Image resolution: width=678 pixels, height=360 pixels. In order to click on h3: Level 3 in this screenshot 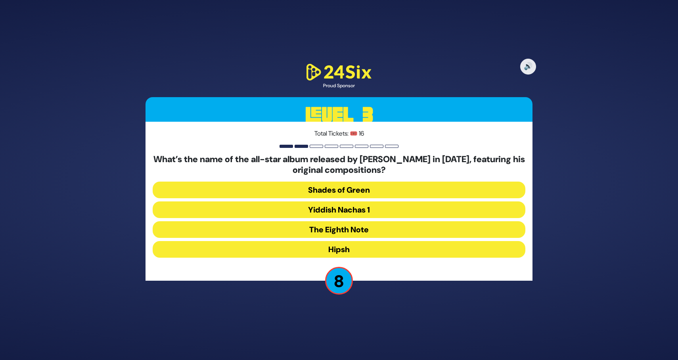, I will do `click(339, 115)`.